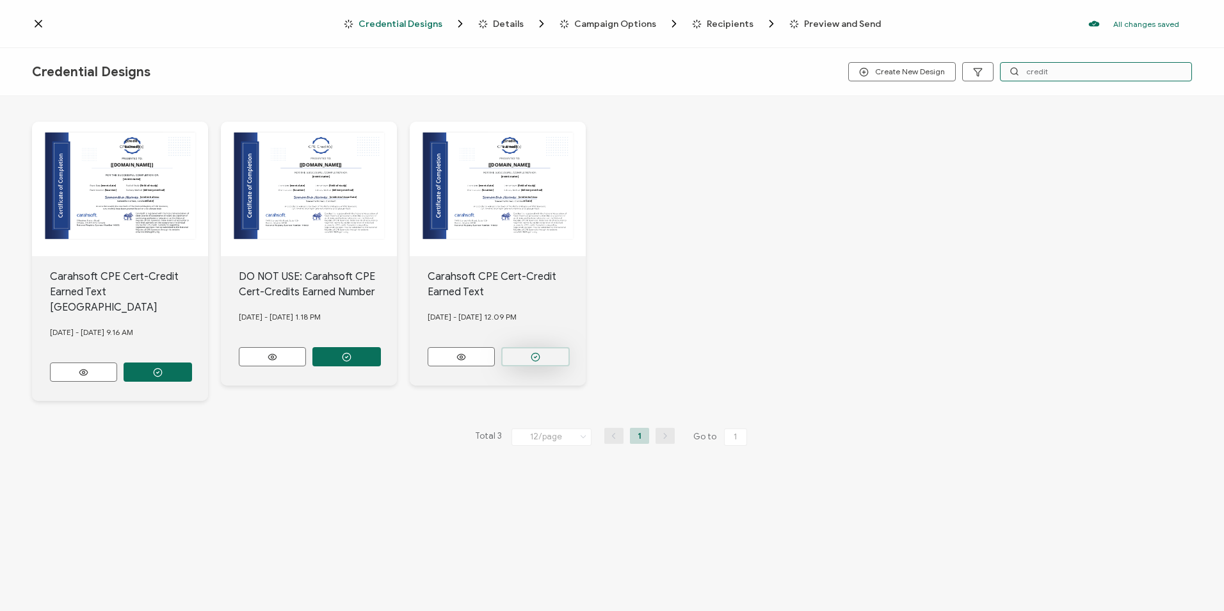 The image size is (1224, 611). Describe the element at coordinates (1192, 580) in the screenshot. I see `div: Chat Widget` at that location.